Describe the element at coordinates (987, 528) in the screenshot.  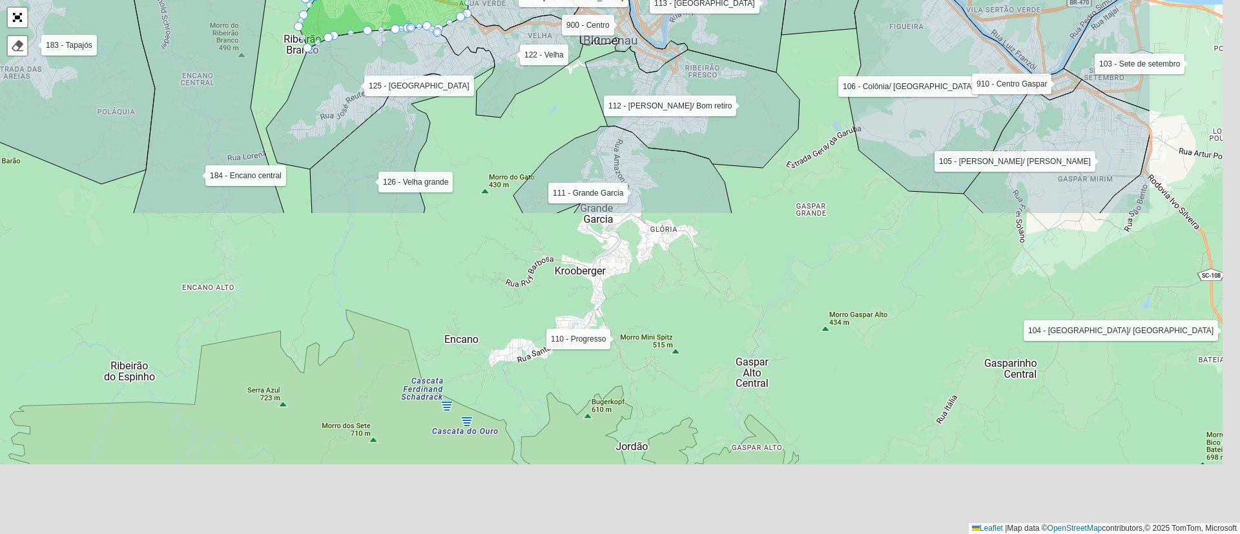
I see `a: Leaflet` at that location.